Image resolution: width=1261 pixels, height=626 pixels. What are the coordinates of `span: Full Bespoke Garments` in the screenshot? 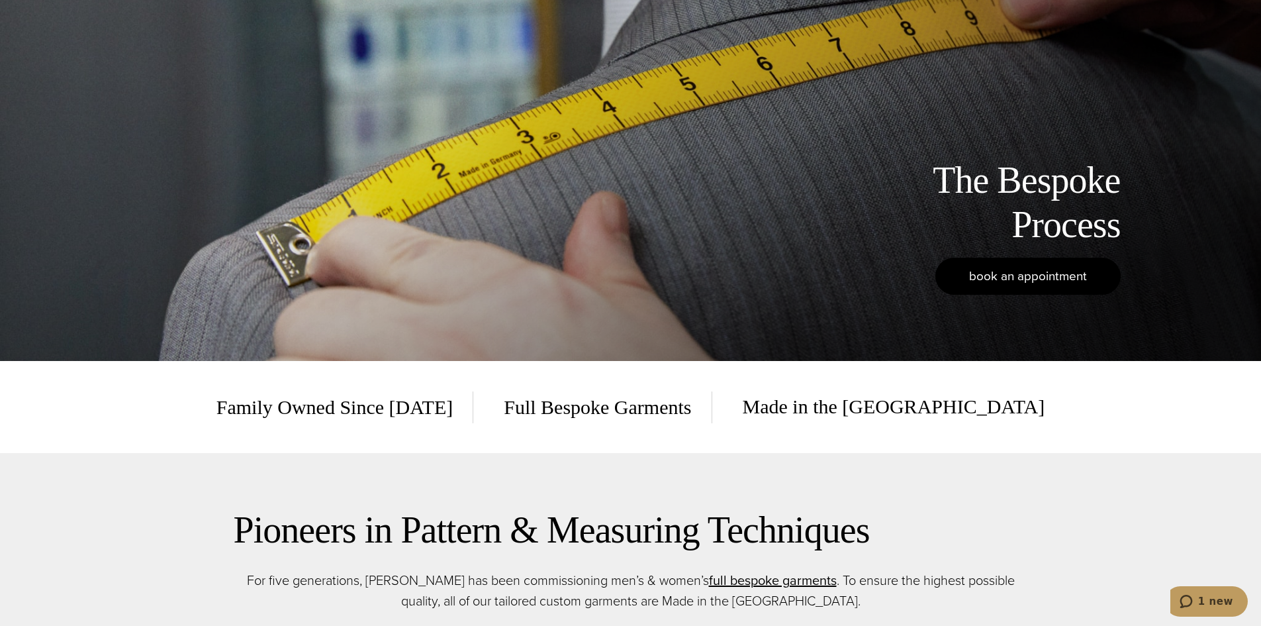 It's located at (598, 407).